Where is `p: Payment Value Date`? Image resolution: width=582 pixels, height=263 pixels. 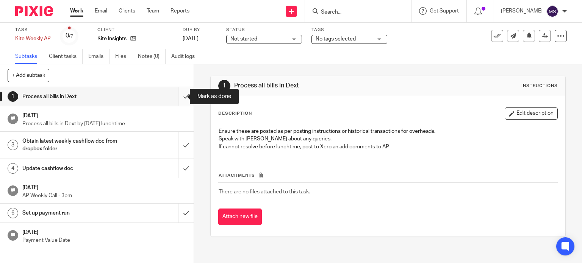 p: Payment Value Date is located at coordinates (104, 241).